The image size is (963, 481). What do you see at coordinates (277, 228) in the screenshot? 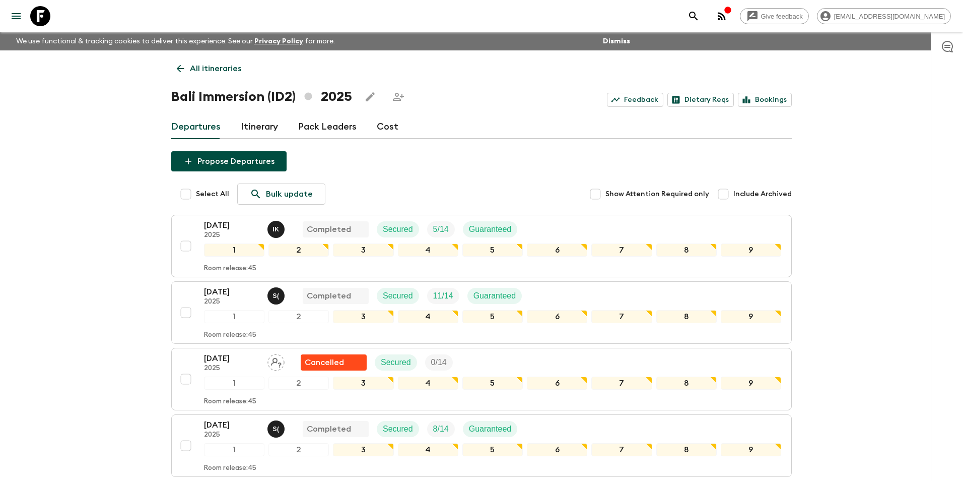
I see `span: I Komang Purnayasa` at bounding box center [277, 228].